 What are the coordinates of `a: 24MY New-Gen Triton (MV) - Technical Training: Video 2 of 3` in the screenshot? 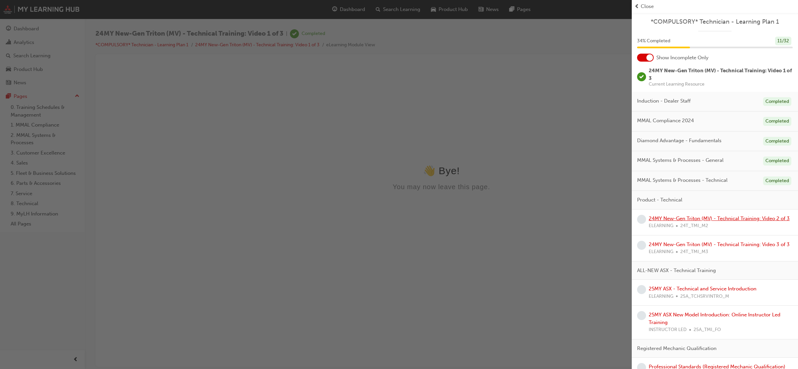 It's located at (719, 218).